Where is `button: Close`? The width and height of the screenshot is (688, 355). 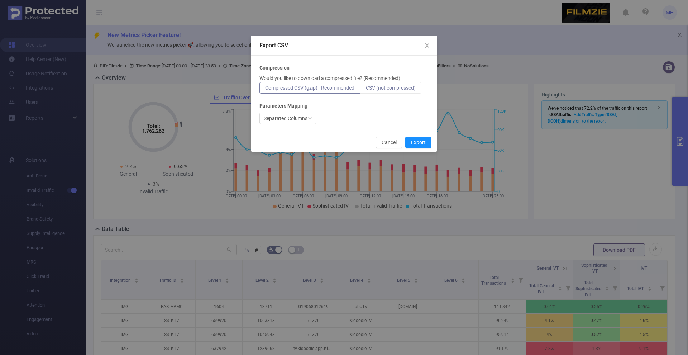
button: Close is located at coordinates (427, 46).